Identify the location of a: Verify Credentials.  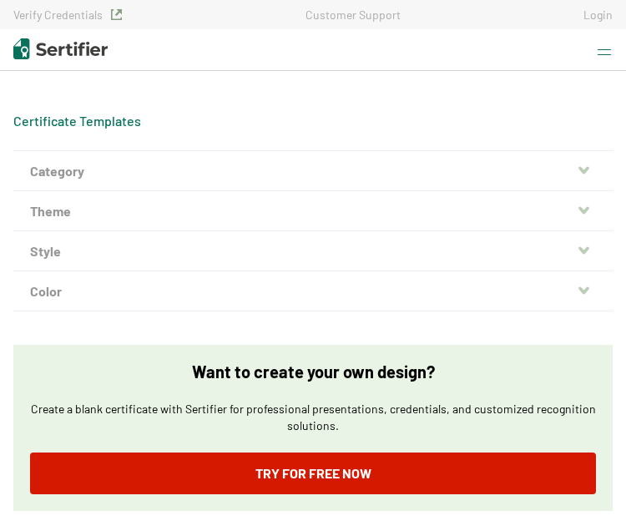
(68, 14).